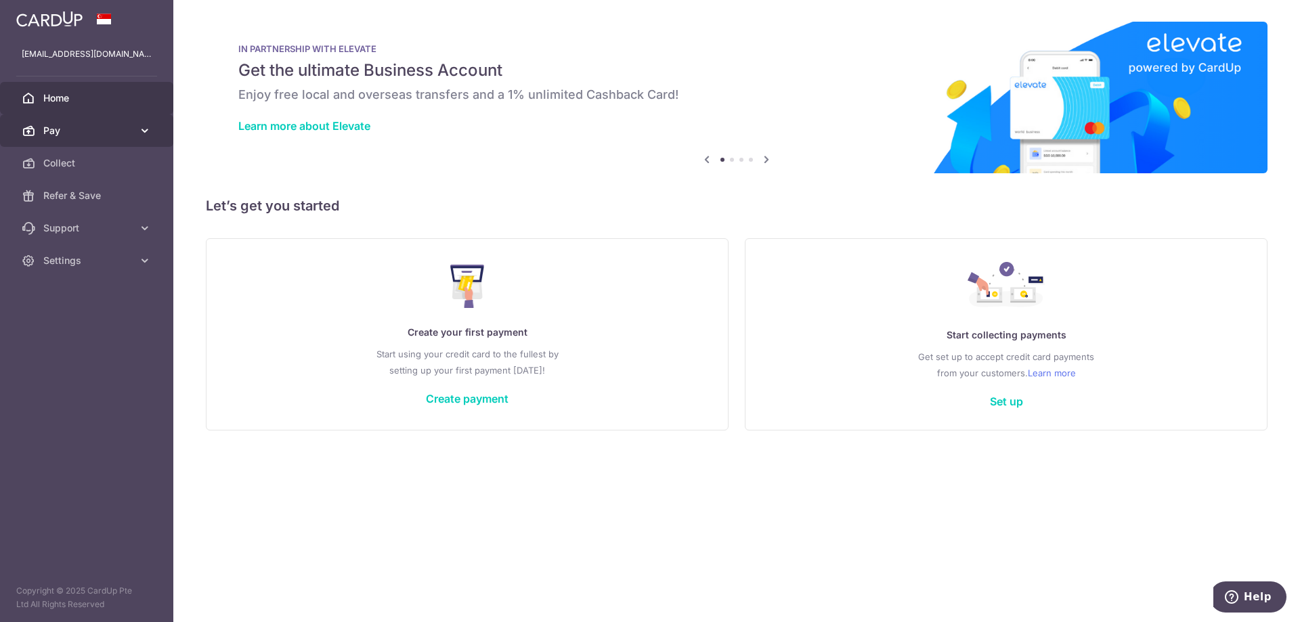 This screenshot has width=1300, height=622. What do you see at coordinates (1006, 365) in the screenshot?
I see `p: Get set up to accept credit card payments from your customers.` at bounding box center [1006, 365].